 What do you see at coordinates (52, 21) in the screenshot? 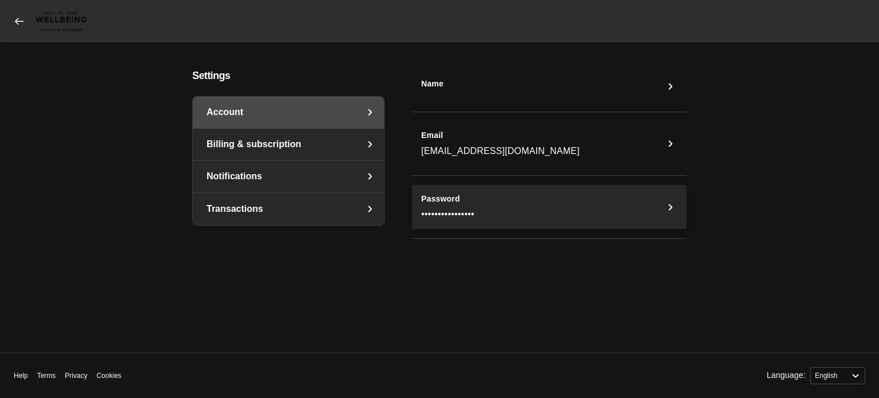
I see `a: CARAVAN` at bounding box center [52, 21].